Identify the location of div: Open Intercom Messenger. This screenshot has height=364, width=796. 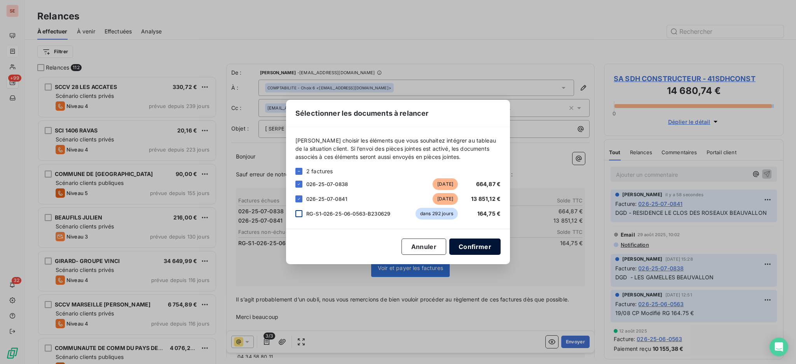
(779, 347).